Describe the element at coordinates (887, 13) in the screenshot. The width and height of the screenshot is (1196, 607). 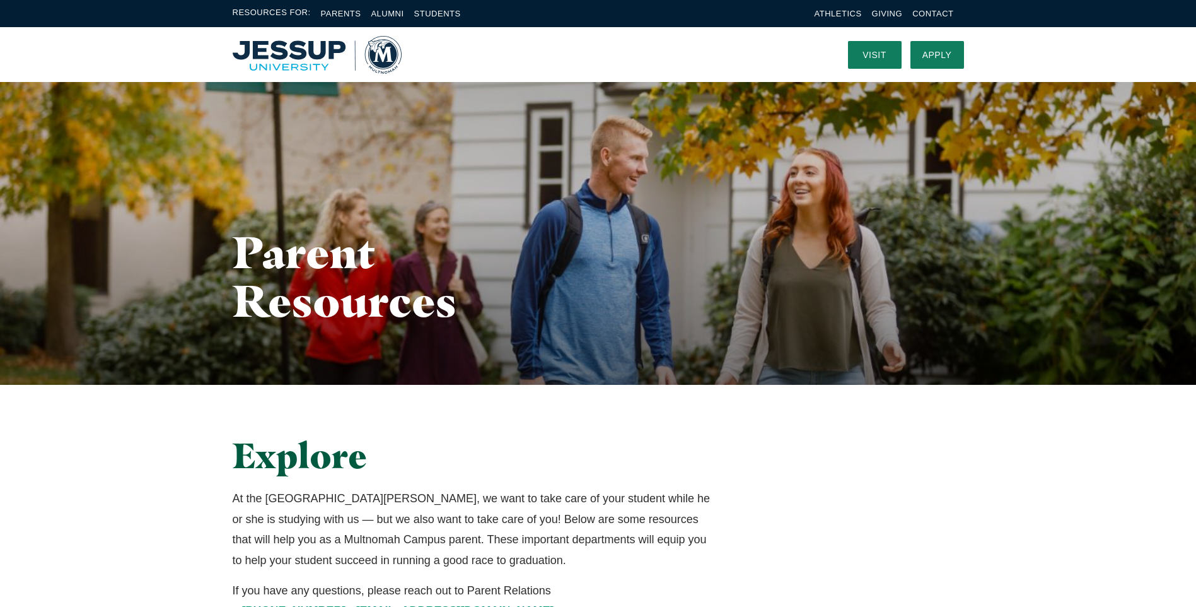
I see `a: Giving` at that location.